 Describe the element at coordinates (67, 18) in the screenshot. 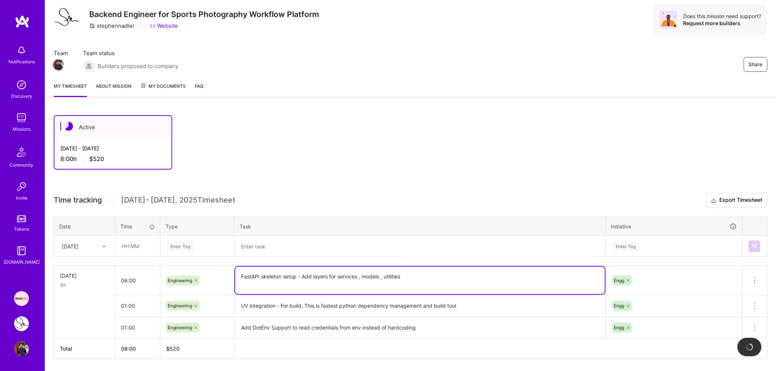

I see `img: Company Logo` at that location.